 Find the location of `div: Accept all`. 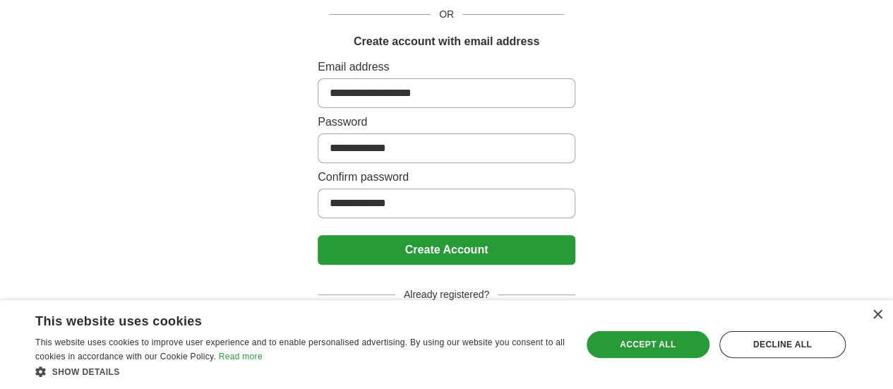

div: Accept all is located at coordinates (648, 344).